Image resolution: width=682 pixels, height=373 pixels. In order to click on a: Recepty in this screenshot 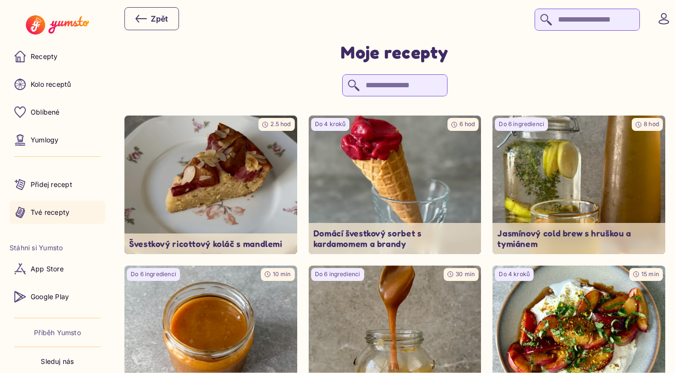, I will do `click(57, 57)`.